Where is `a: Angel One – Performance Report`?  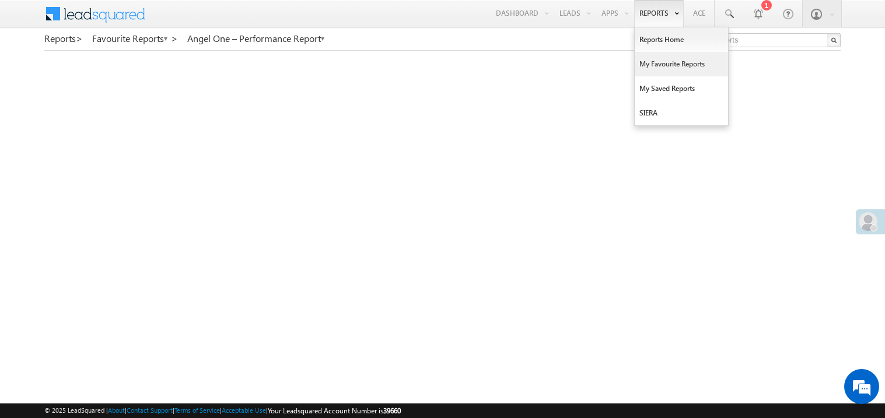 a: Angel One – Performance Report is located at coordinates (256, 38).